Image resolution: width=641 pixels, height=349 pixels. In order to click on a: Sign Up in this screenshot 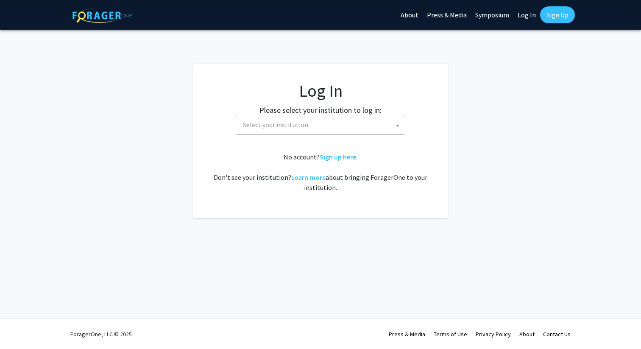, I will do `click(557, 15)`.